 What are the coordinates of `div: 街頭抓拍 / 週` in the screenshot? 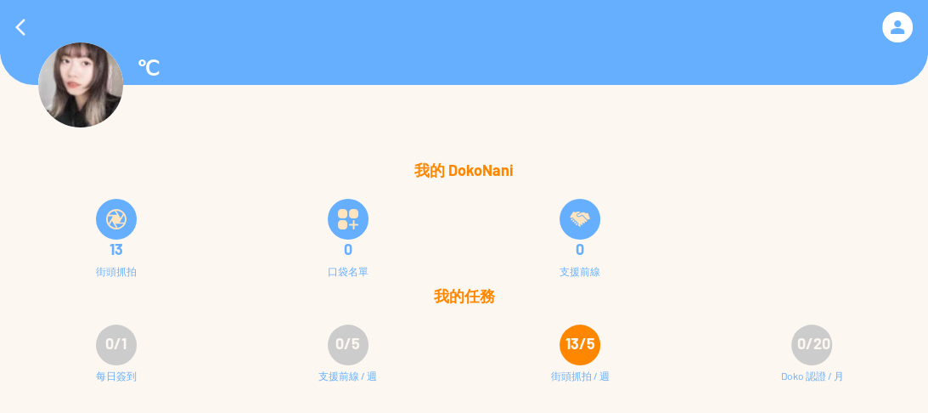 It's located at (580, 385).